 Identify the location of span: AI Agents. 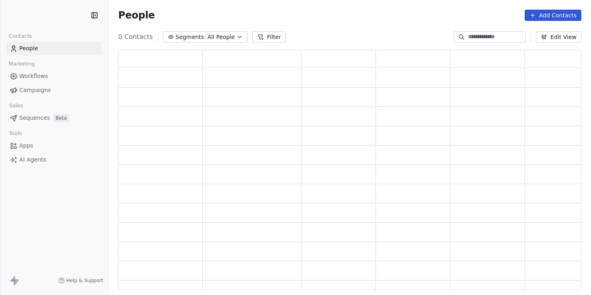
(33, 160).